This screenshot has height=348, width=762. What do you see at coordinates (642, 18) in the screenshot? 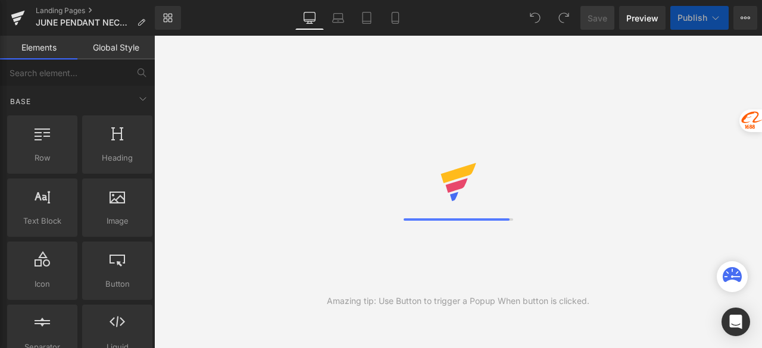
I see `span: Preview` at bounding box center [642, 18].